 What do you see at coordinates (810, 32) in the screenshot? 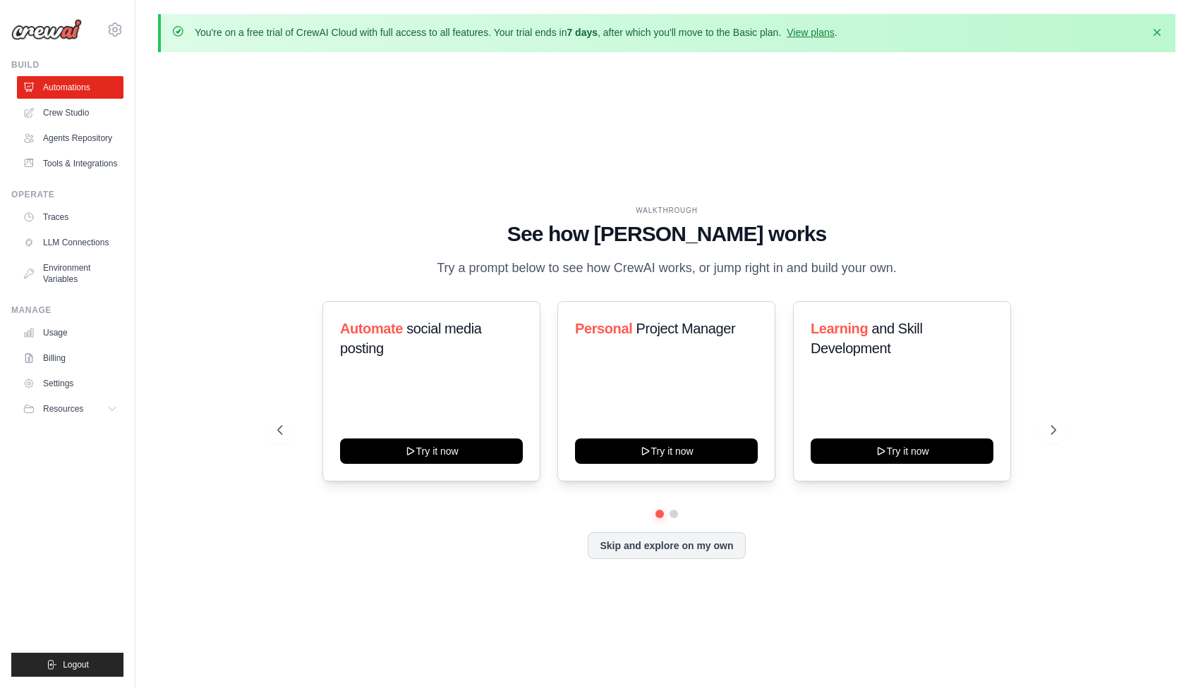
I see `a: View plans` at bounding box center [810, 32].